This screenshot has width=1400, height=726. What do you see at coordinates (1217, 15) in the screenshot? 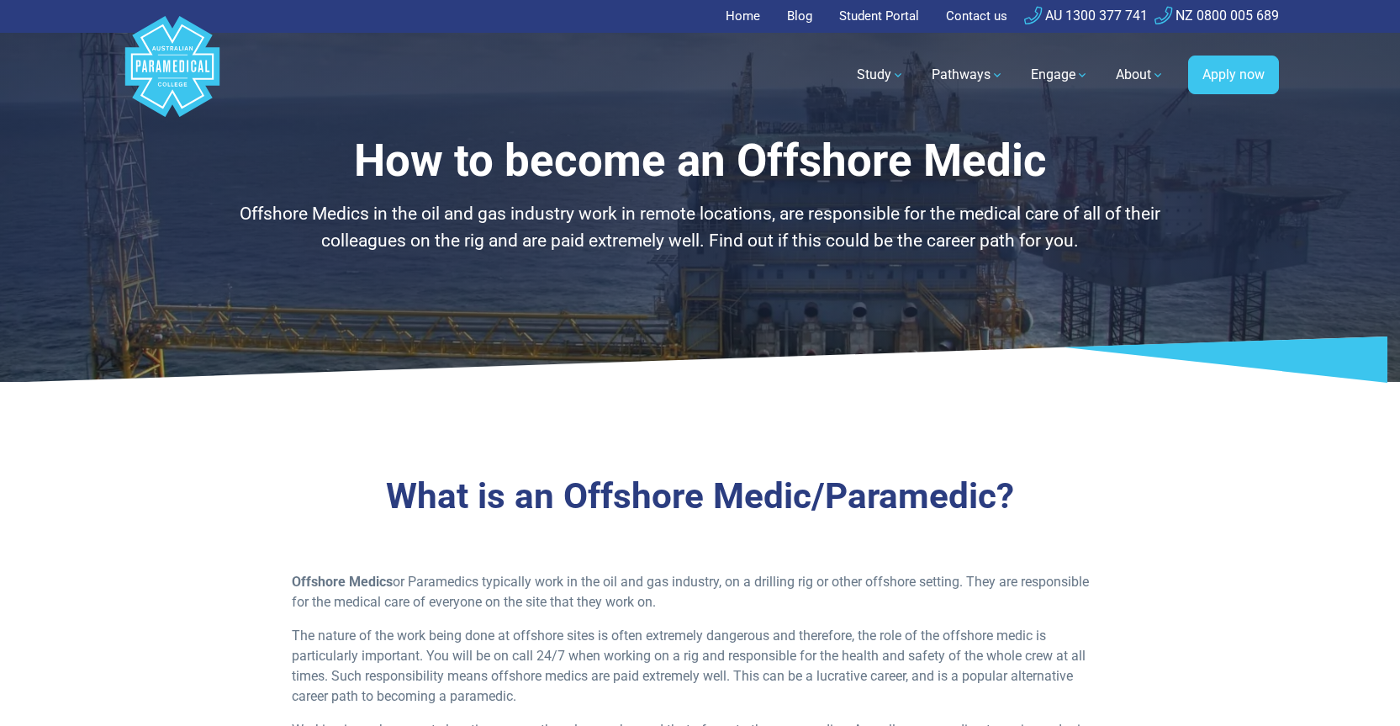
I see `a: NZ 0800 005 689` at bounding box center [1217, 15].